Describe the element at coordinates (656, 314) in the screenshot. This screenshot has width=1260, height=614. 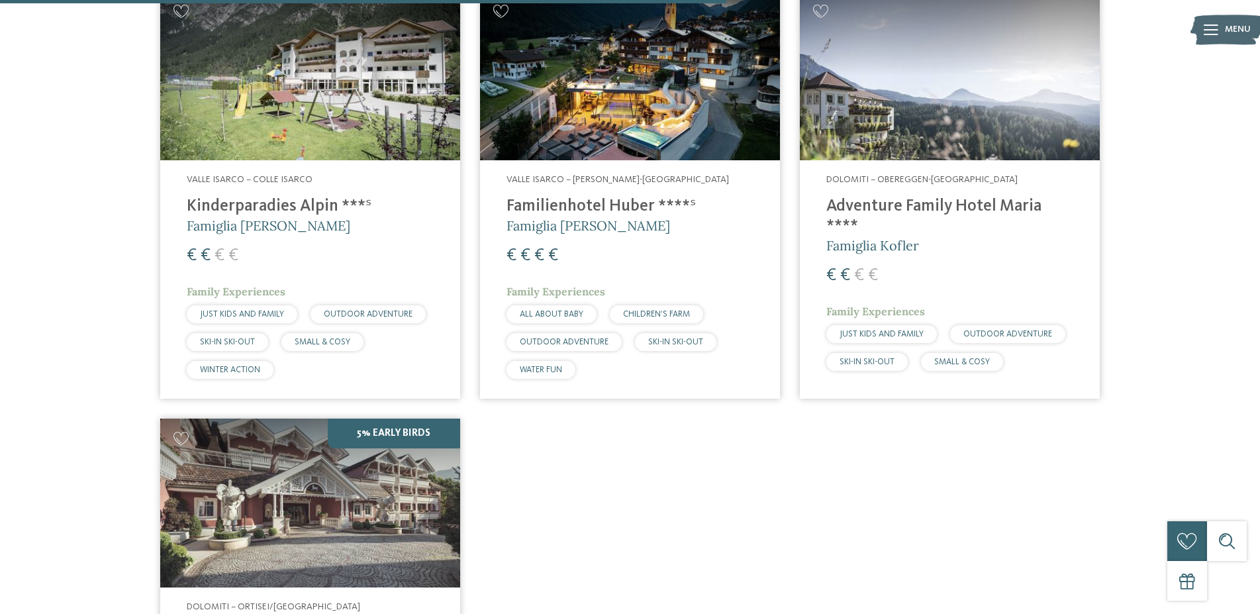
I see `span: CHILDREN’S FARM` at that location.